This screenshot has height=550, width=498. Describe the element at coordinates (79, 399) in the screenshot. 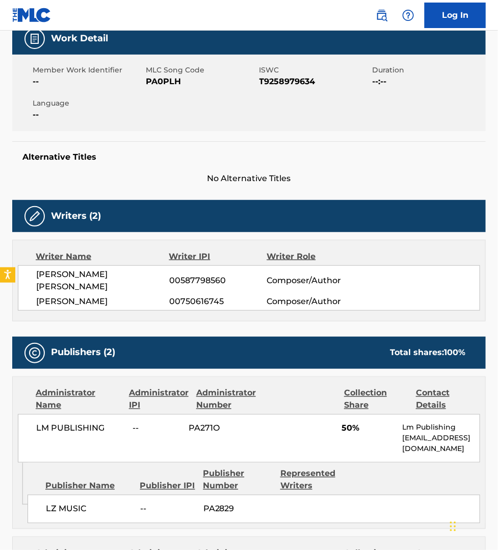

I see `div: Administrator Name` at that location.